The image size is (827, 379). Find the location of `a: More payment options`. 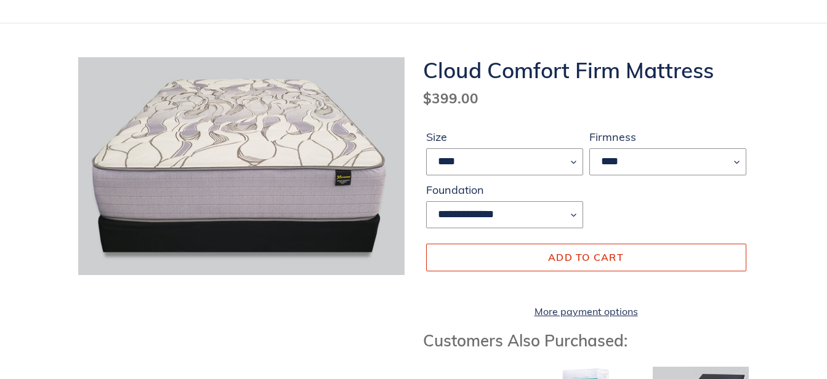

a: More payment options is located at coordinates (586, 312).